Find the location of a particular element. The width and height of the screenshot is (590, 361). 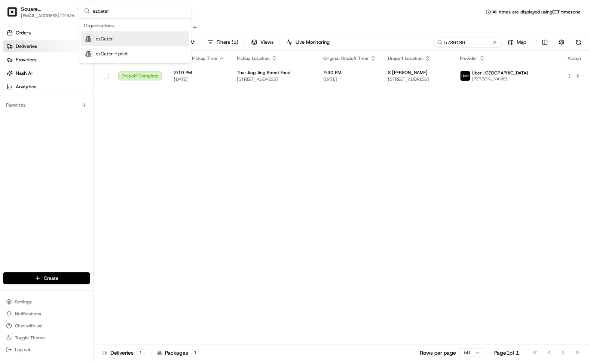

p: Welcome 👋 is located at coordinates (72, 36).